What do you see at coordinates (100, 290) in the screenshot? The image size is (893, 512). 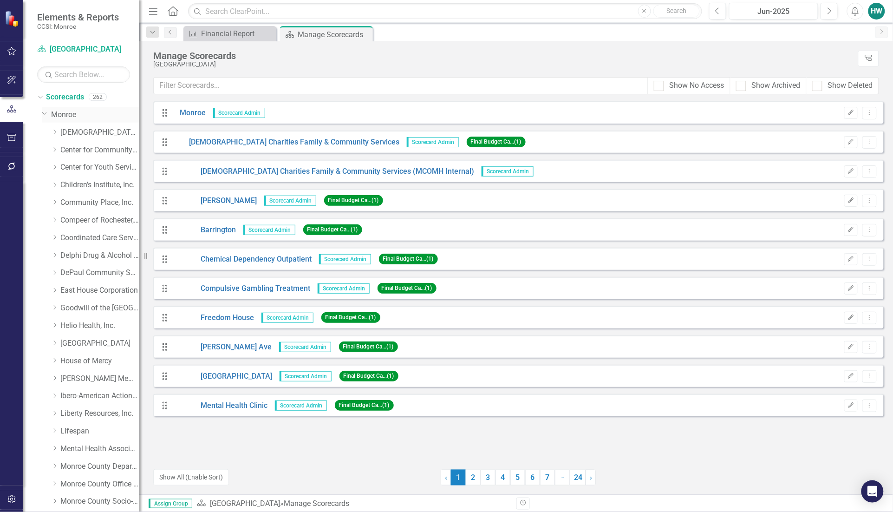 I see `a: East House Corporation` at bounding box center [100, 290].